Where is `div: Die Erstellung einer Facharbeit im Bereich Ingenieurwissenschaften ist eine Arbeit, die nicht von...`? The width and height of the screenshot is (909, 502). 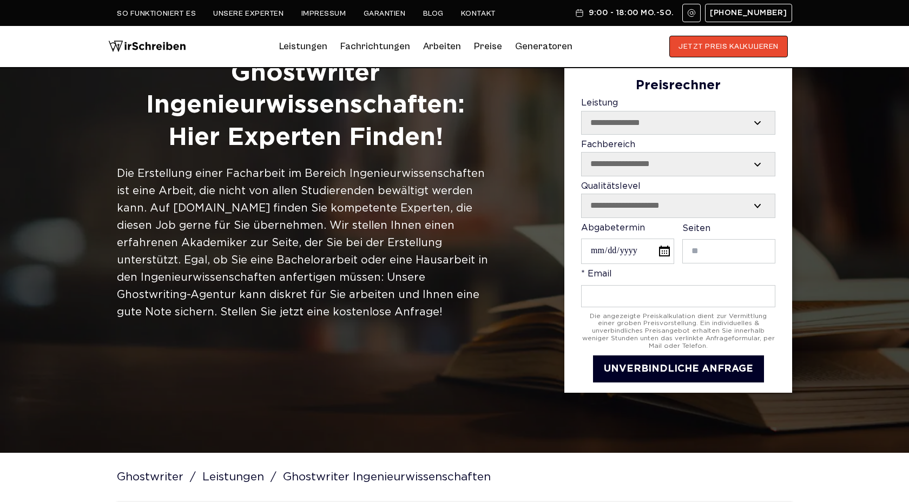 div: Die Erstellung einer Facharbeit im Bereich Ingenieurwissenschaften ist eine Arbeit, die nicht von... is located at coordinates (305, 243).